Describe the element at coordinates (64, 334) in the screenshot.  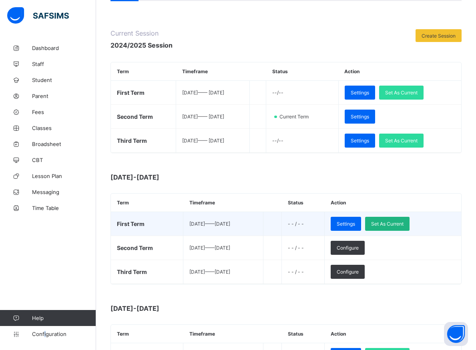
I see `span: Configuration` at that location.